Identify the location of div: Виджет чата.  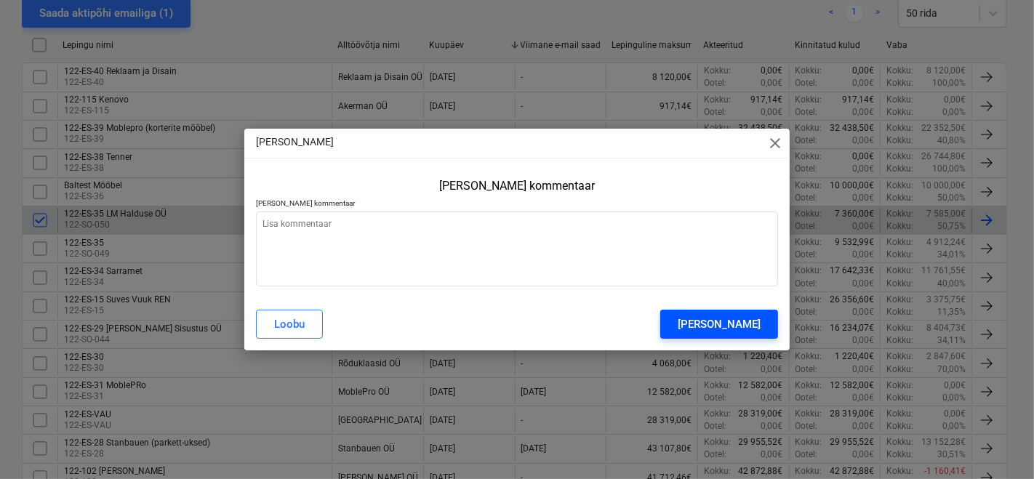
(998, 444).